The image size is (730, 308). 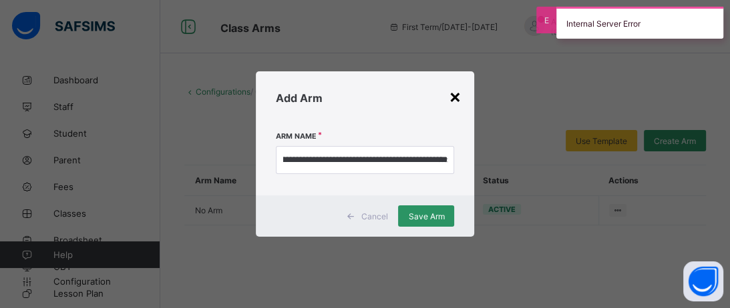 What do you see at coordinates (703, 282) in the screenshot?
I see `button: Open asap` at bounding box center [703, 282].